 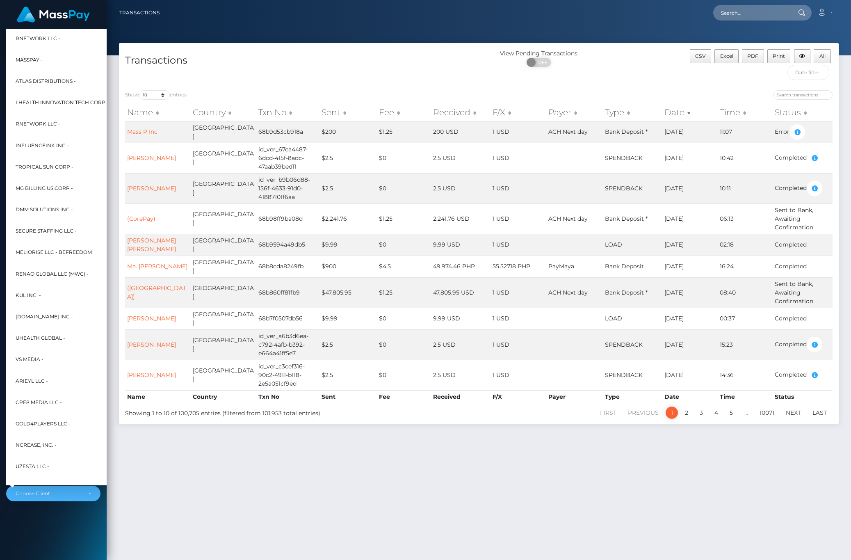 I want to click on td: Error, so click(x=803, y=132).